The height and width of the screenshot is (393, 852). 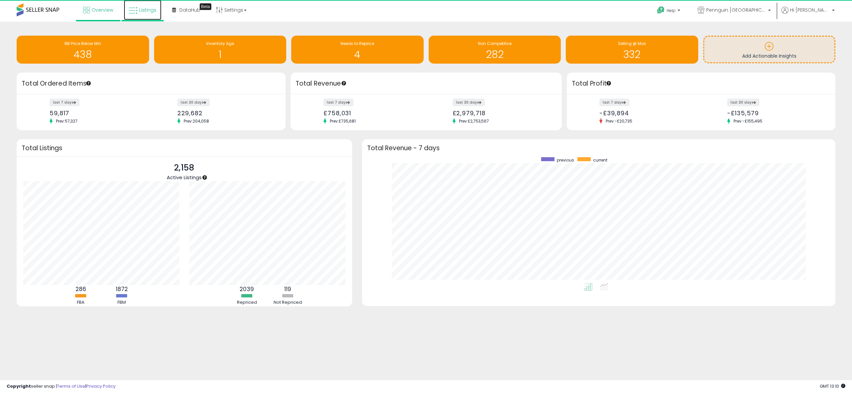 What do you see at coordinates (769, 56) in the screenshot?
I see `span: Add Actionable Insights` at bounding box center [769, 56].